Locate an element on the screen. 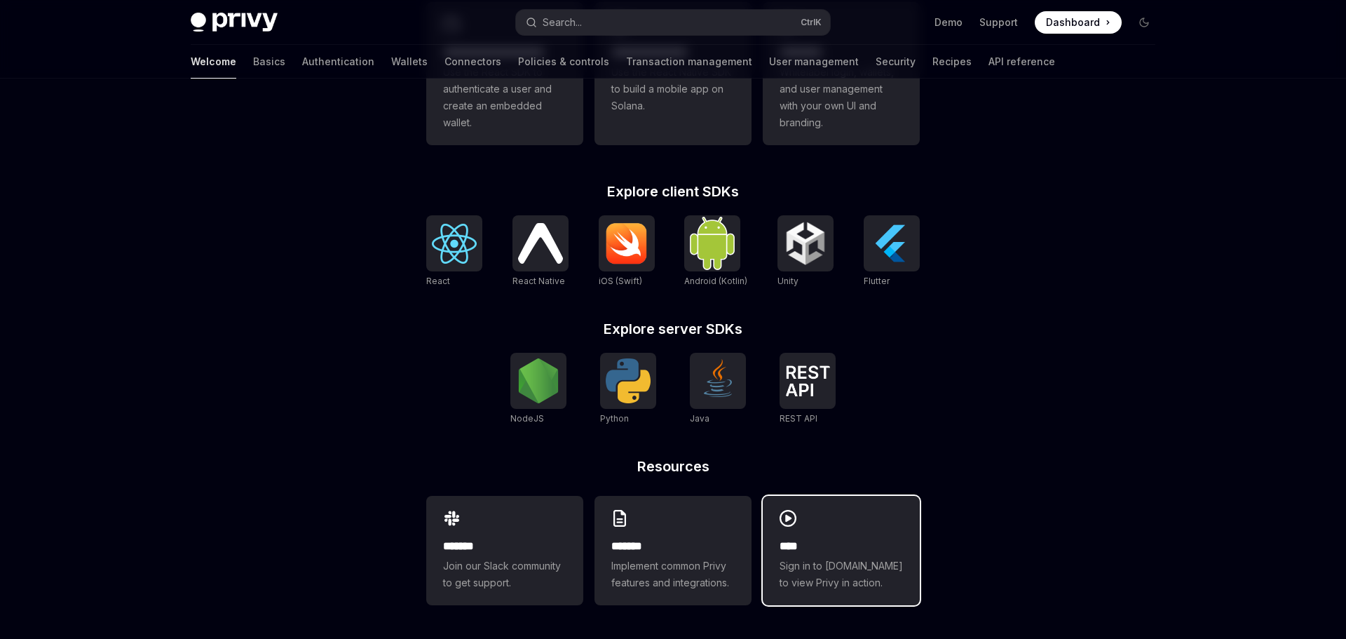 Image resolution: width=1346 pixels, height=639 pixels. a: Connectors is located at coordinates (473, 62).